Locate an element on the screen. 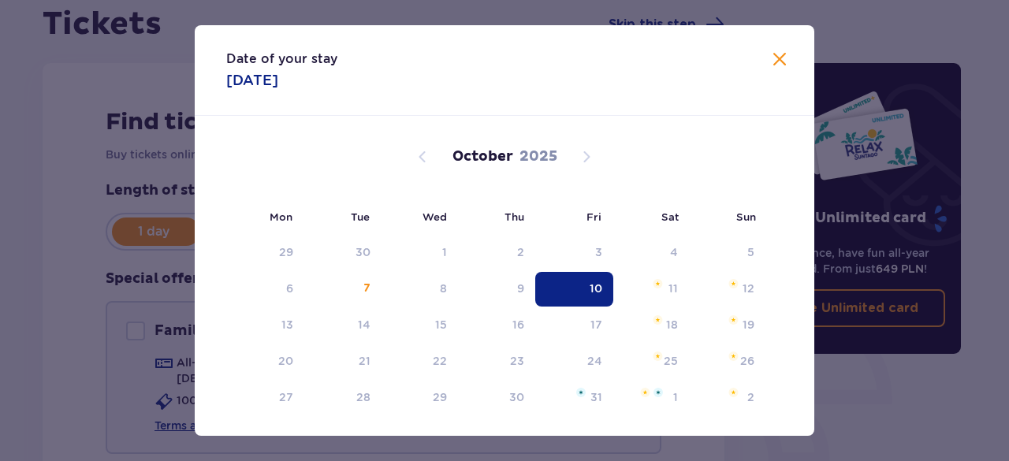 This screenshot has height=461, width=1009. div: 23 is located at coordinates (517, 361).